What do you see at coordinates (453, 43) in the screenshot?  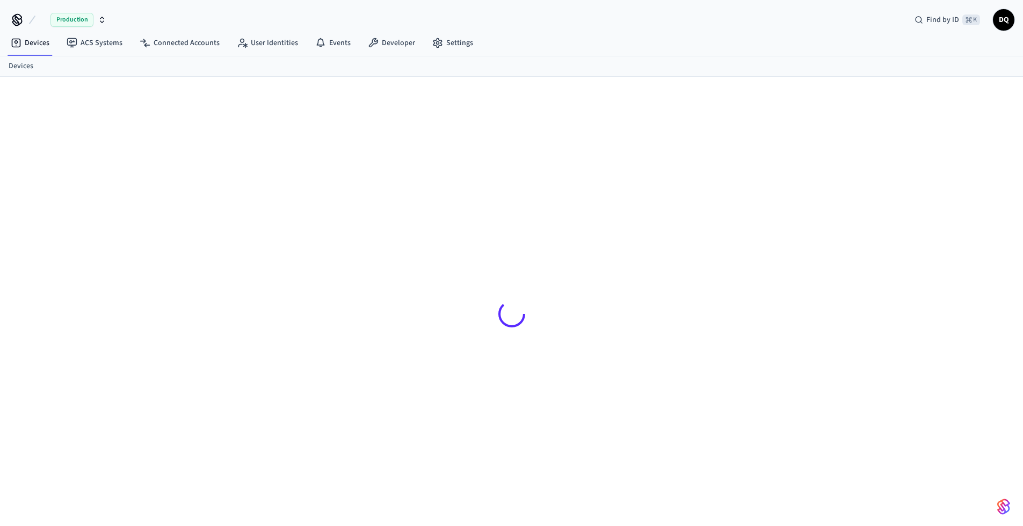 I see `a: Settings` at bounding box center [453, 43].